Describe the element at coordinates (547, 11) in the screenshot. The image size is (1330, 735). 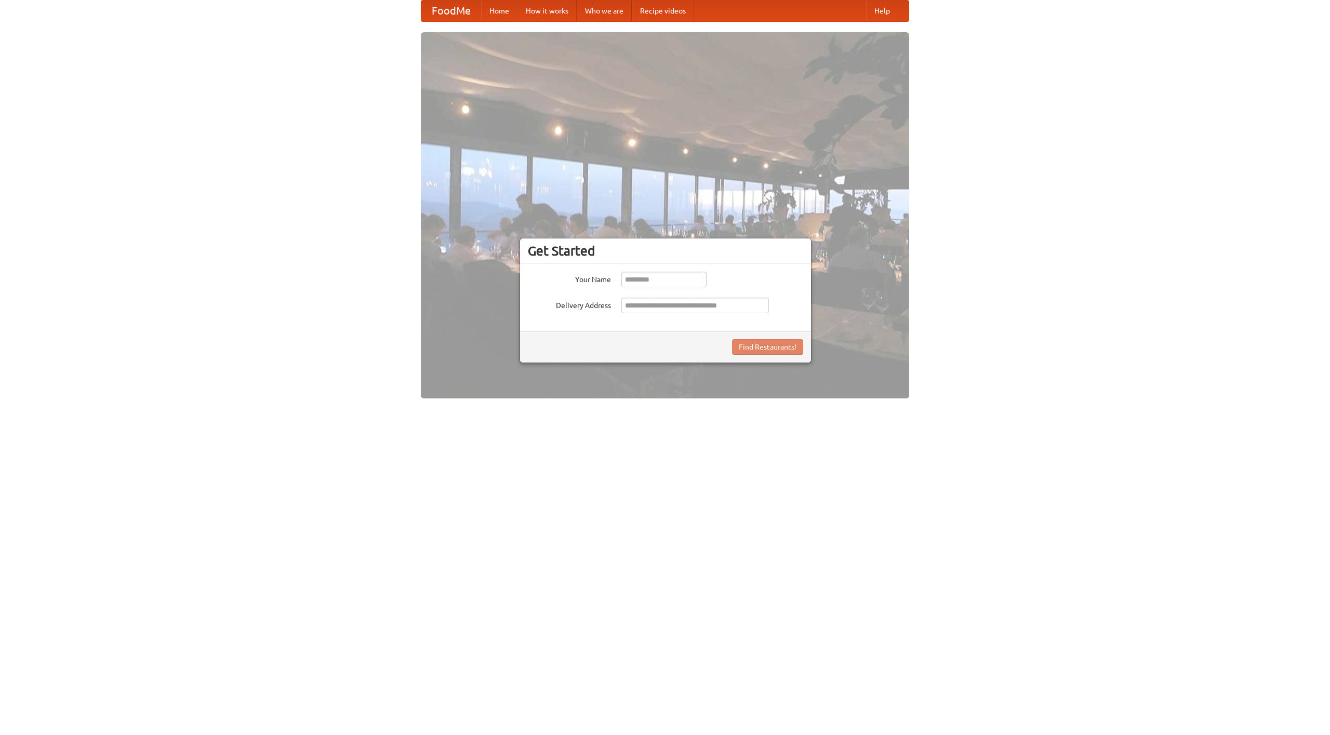
I see `a: How it works` at that location.